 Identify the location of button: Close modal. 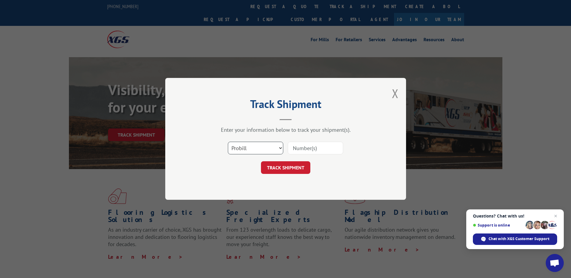
(395, 93).